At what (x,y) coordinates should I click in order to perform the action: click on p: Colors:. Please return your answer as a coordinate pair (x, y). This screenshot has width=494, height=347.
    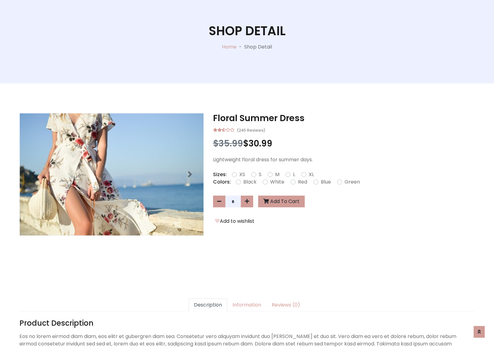
    Looking at the image, I should click on (222, 182).